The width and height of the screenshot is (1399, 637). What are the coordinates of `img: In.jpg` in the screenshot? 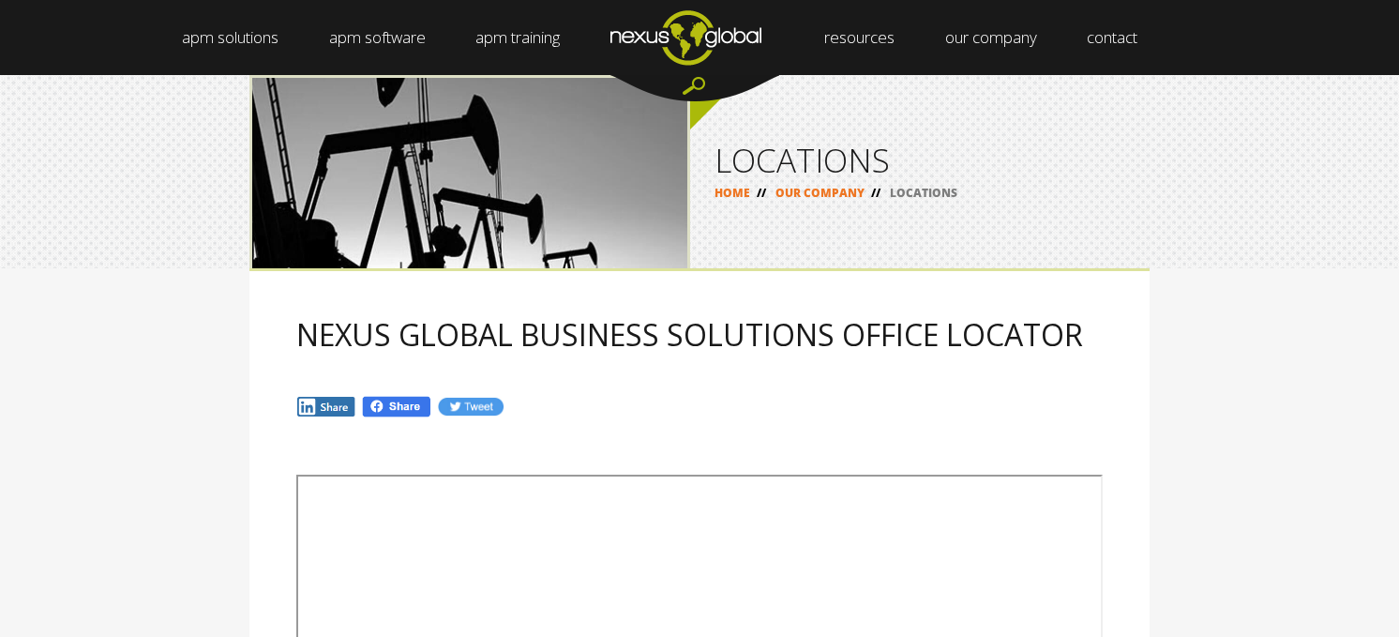 It's located at (326, 406).